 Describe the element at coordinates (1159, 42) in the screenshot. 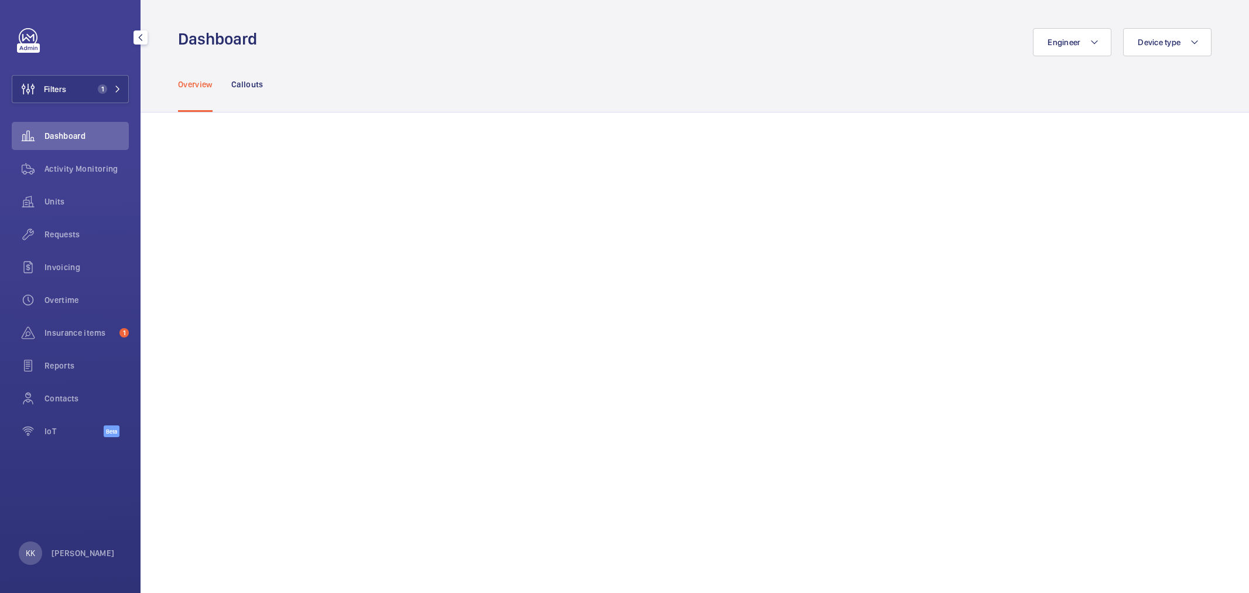

I see `span: Device type` at that location.